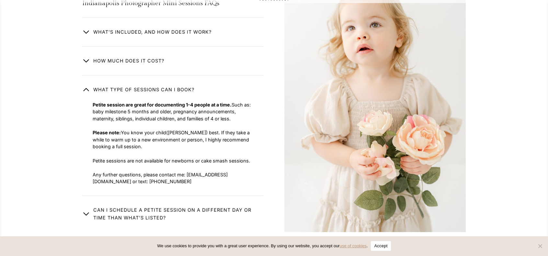  What do you see at coordinates (174, 143) in the screenshot?
I see `p: Such as: baby milestone 5 months and older, pregnancy announcements, maternity, siblings, individ...` at bounding box center [174, 143].